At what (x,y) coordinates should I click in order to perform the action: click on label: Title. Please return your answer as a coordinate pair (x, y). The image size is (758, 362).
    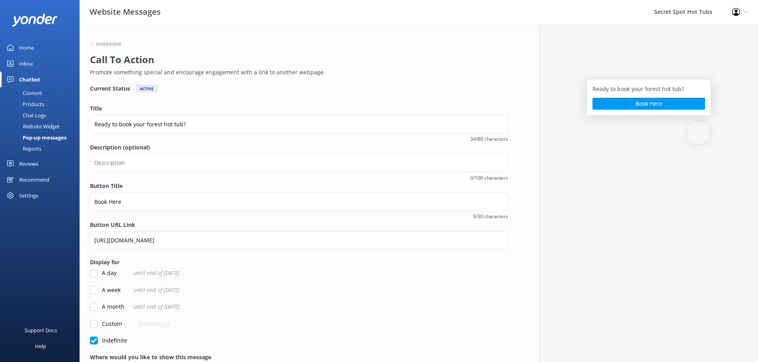
    Looking at the image, I should click on (299, 109).